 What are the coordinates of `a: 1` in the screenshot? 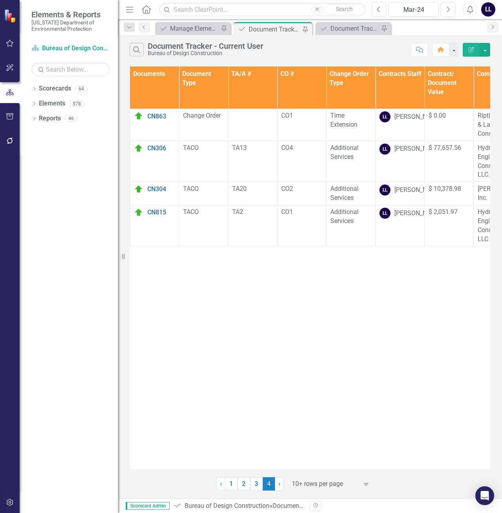 It's located at (232, 484).